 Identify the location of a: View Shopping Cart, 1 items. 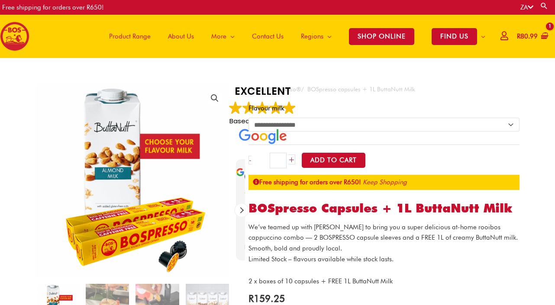
(531, 36).